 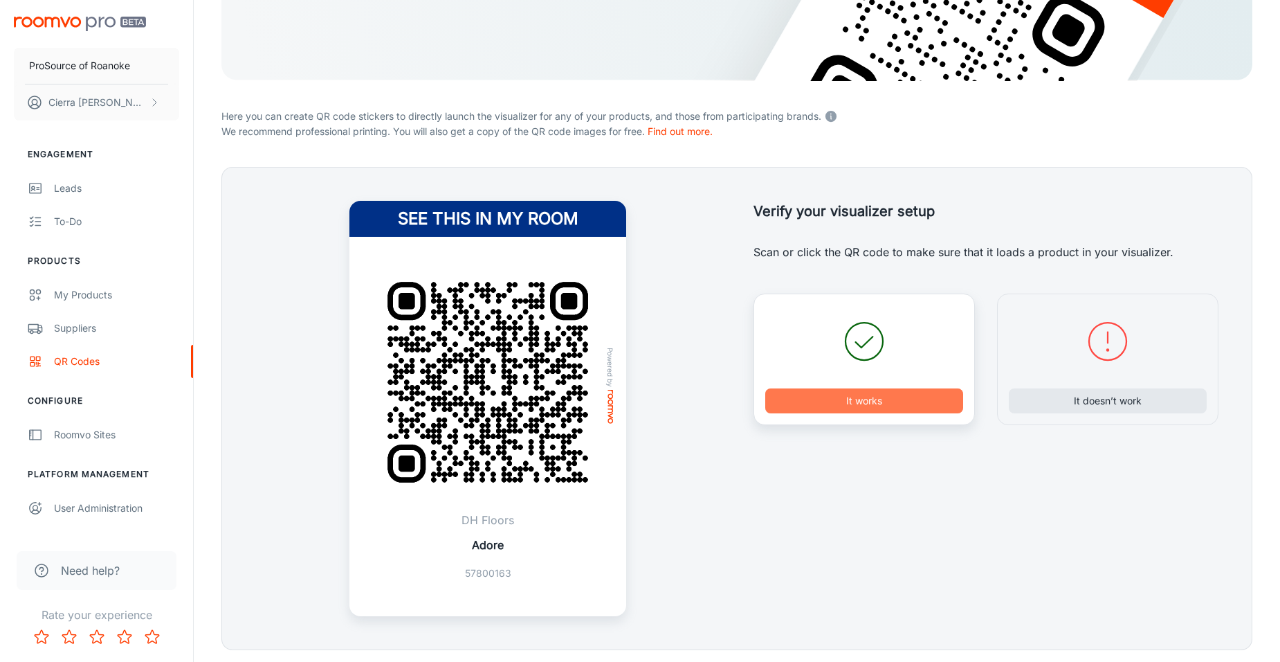 I want to click on span: Powered by, so click(x=611, y=367).